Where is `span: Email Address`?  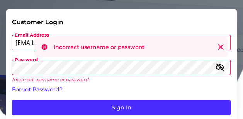 span: Email Address is located at coordinates (32, 35).